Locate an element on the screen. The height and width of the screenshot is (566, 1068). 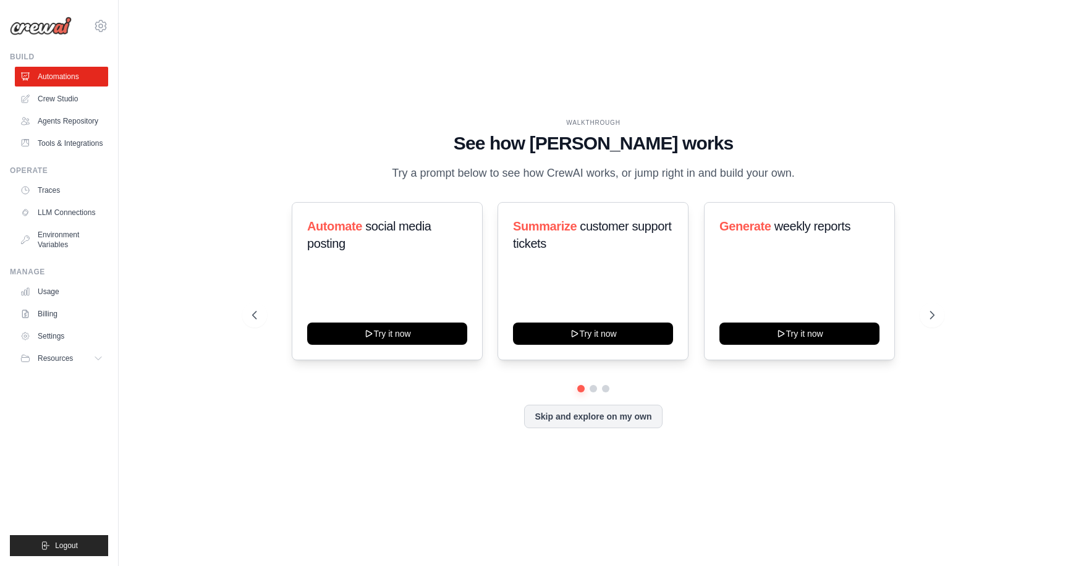
button: Logout is located at coordinates (59, 546).